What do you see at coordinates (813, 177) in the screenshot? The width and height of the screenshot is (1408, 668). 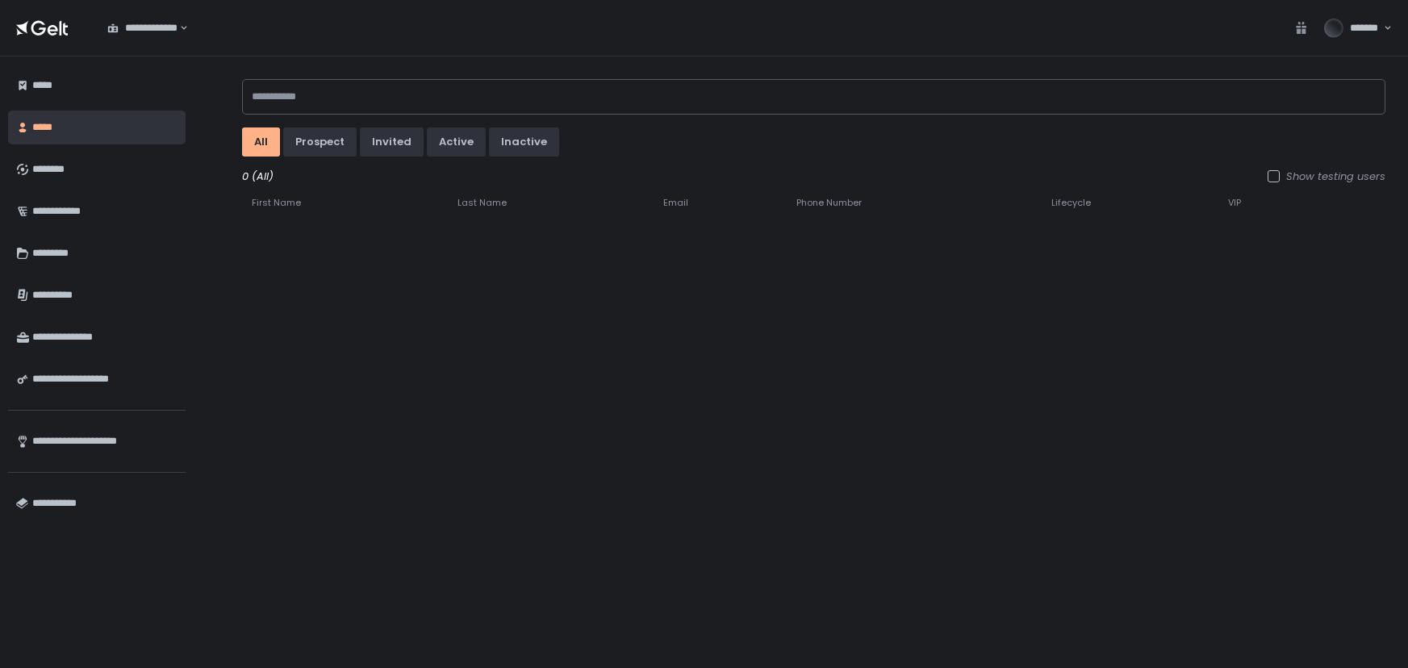 I see `div: 0 (All)` at bounding box center [813, 177].